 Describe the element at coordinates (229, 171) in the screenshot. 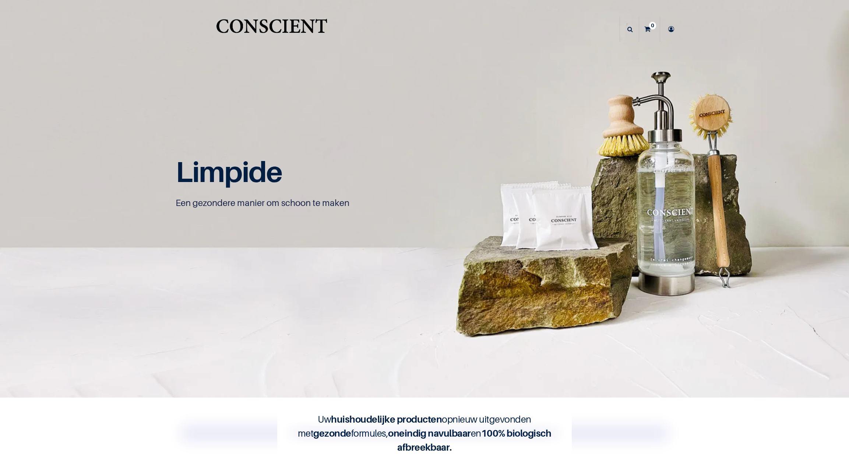

I see `span: Limpide` at that location.